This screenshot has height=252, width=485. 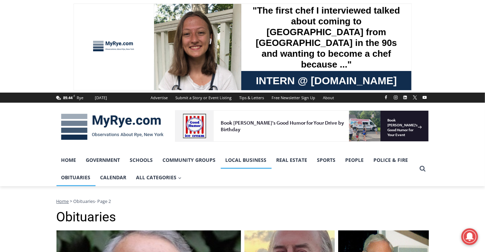 What do you see at coordinates (292, 160) in the screenshot?
I see `a: Real Estate` at bounding box center [292, 160].